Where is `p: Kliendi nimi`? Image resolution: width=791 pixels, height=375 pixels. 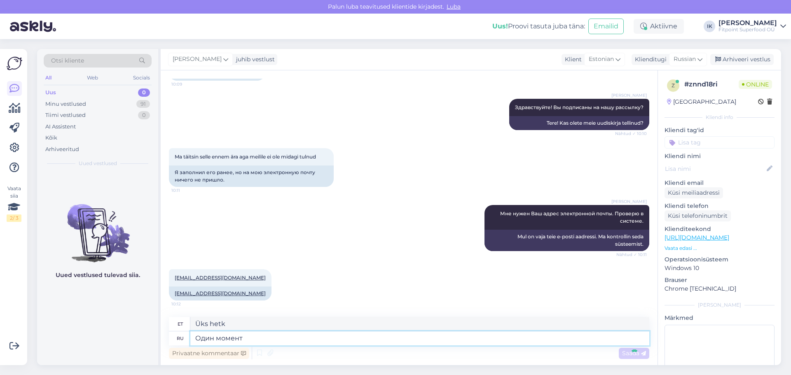
p: Kliendi nimi is located at coordinates (719, 156).